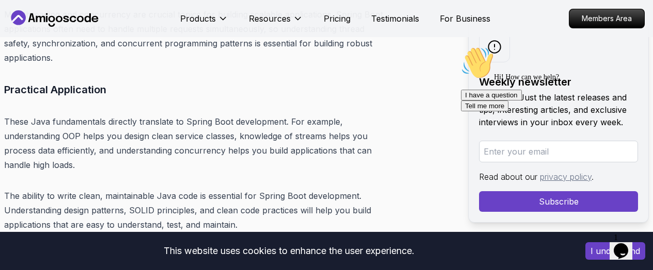 The height and width of the screenshot is (270, 653). I want to click on img: :wave:, so click(21, 21).